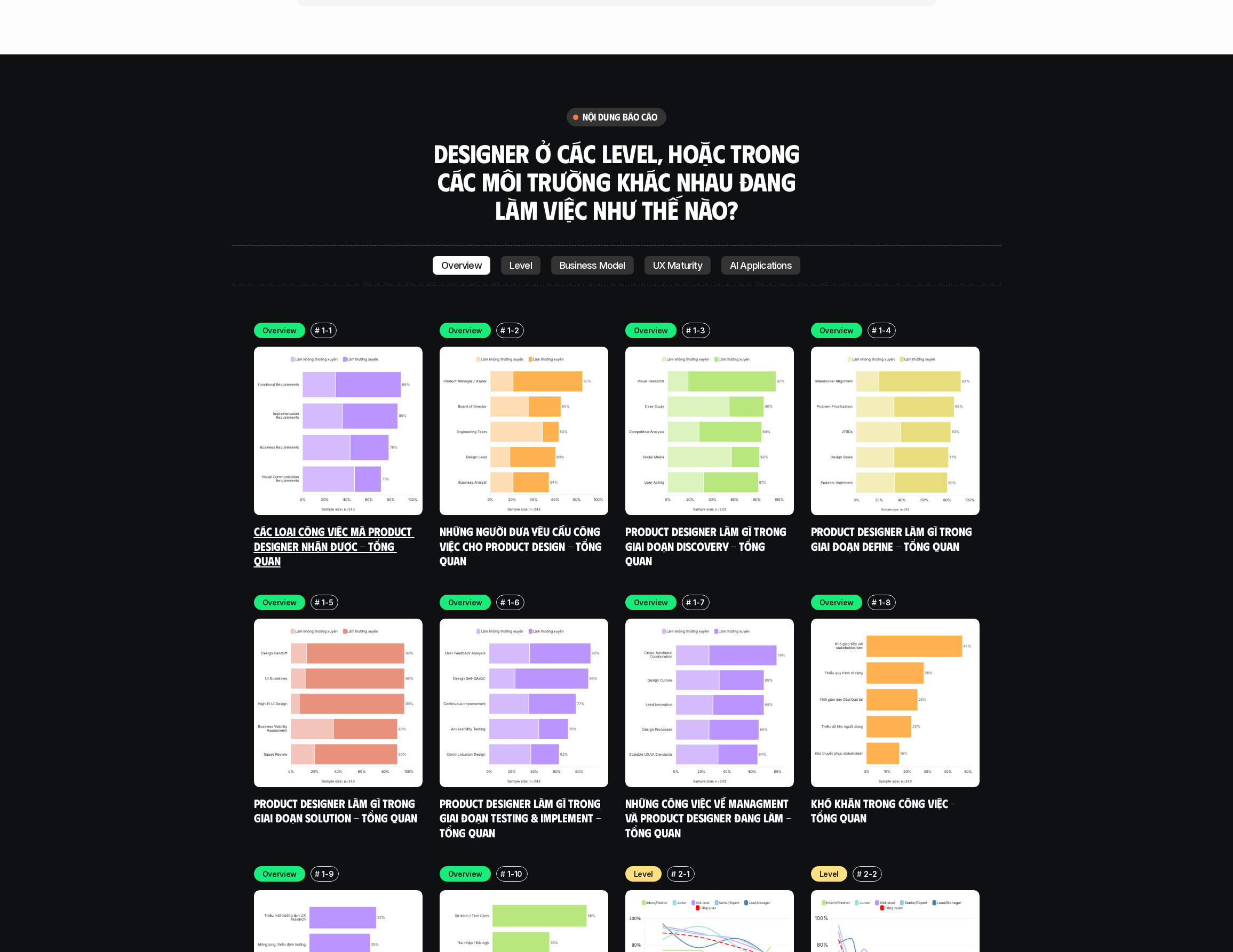 This screenshot has width=1233, height=952. I want to click on a: Level, so click(521, 265).